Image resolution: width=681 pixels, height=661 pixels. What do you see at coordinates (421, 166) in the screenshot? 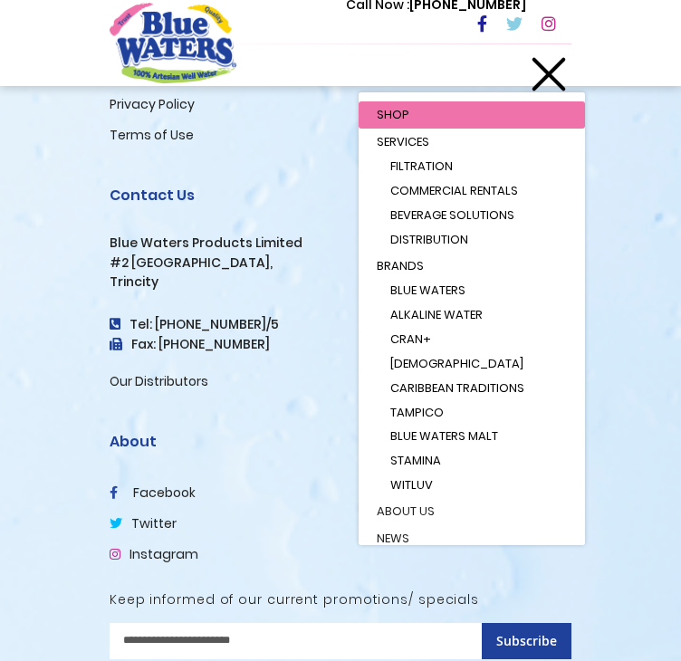
I see `span: Filtration` at bounding box center [421, 166].